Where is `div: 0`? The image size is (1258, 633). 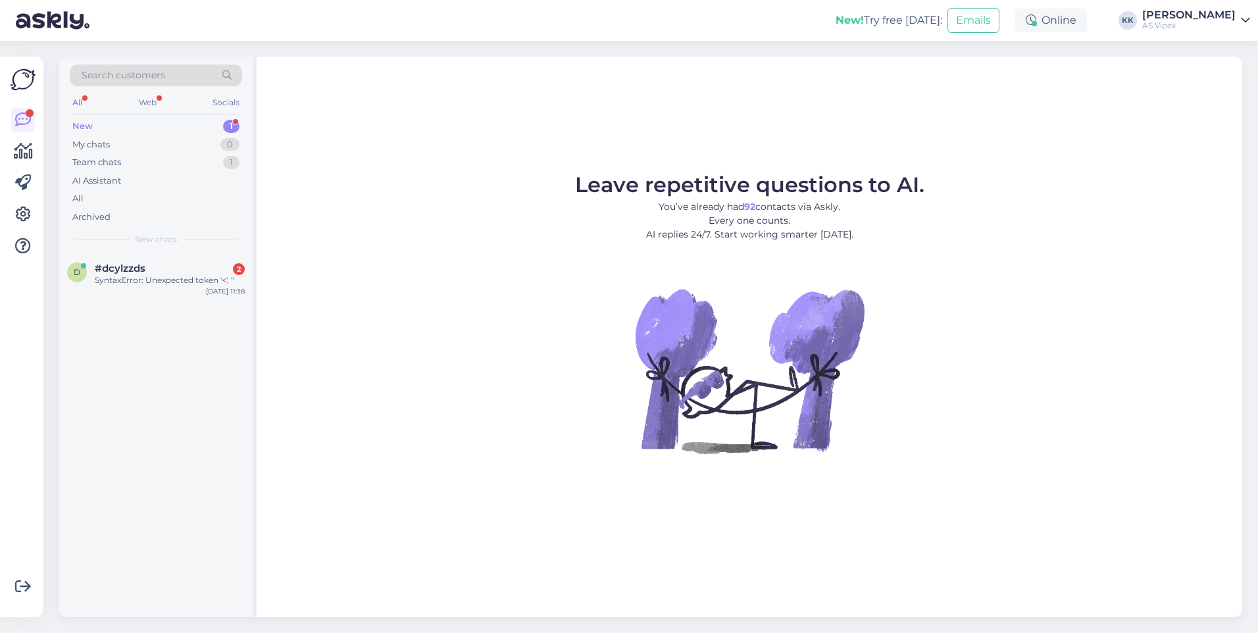
div: 0 is located at coordinates (230, 145).